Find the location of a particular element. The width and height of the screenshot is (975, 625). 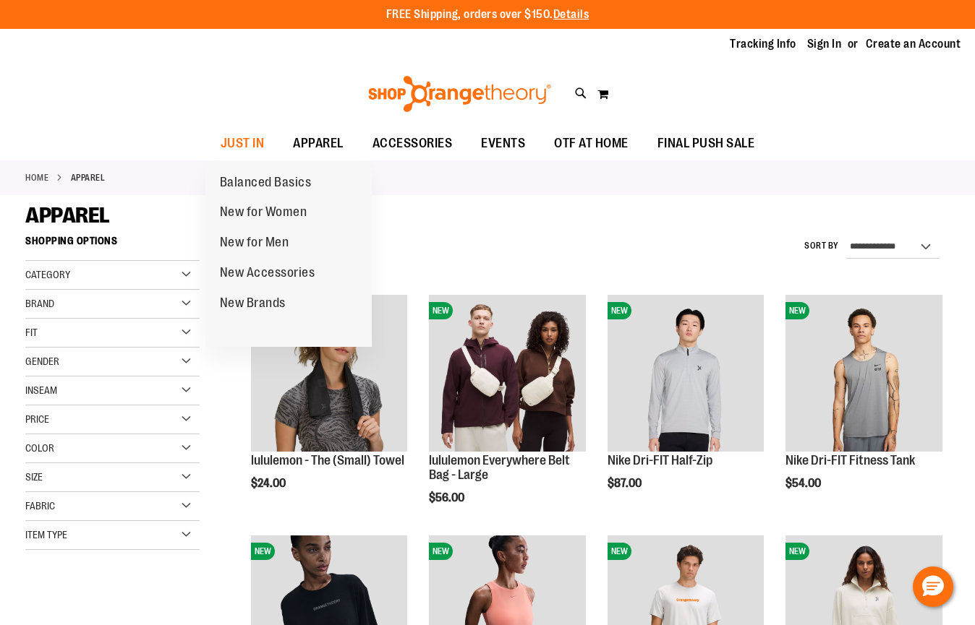

a: EVENTS is located at coordinates (502, 144).